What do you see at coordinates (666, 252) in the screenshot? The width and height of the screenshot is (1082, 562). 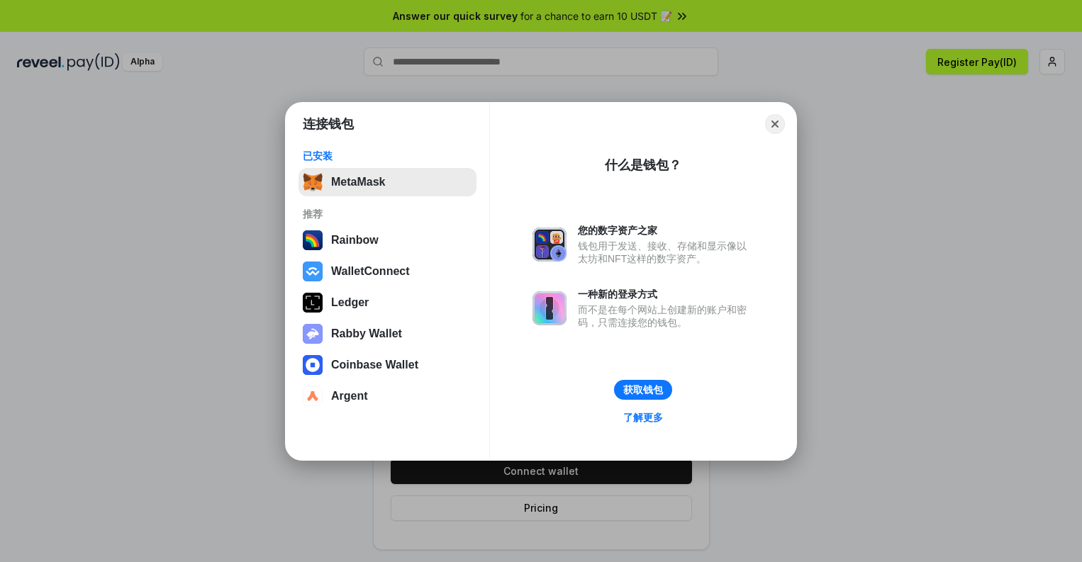 I see `div: 钱包用于发送、接收、存储和显示像以太坊和NFT这样的数字资产。` at bounding box center [666, 252].